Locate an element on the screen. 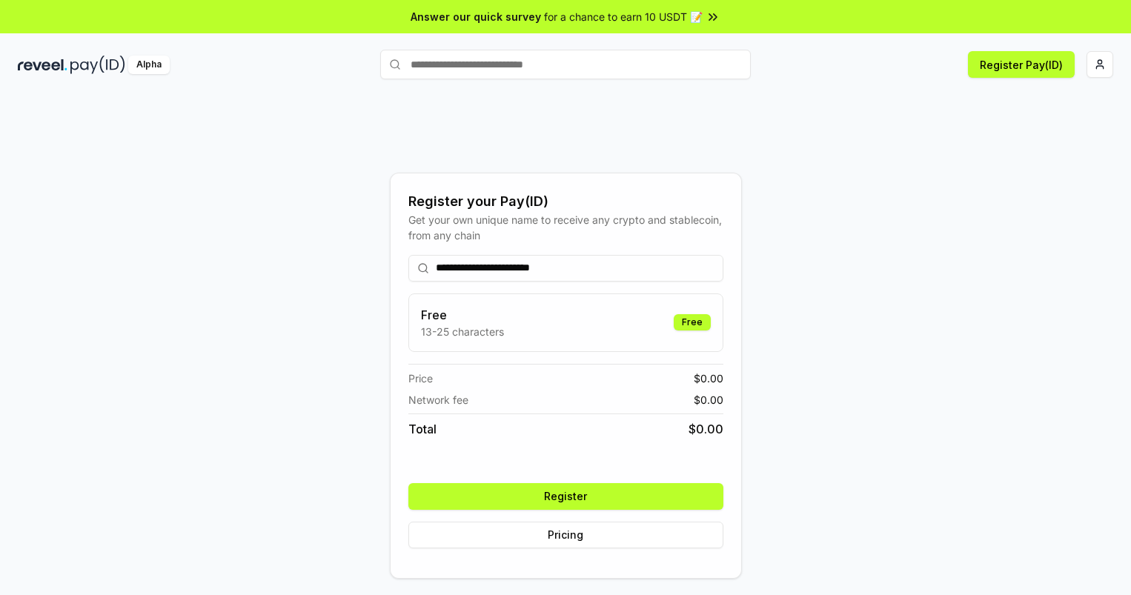 The width and height of the screenshot is (1131, 595). div: Alpha is located at coordinates (149, 64).